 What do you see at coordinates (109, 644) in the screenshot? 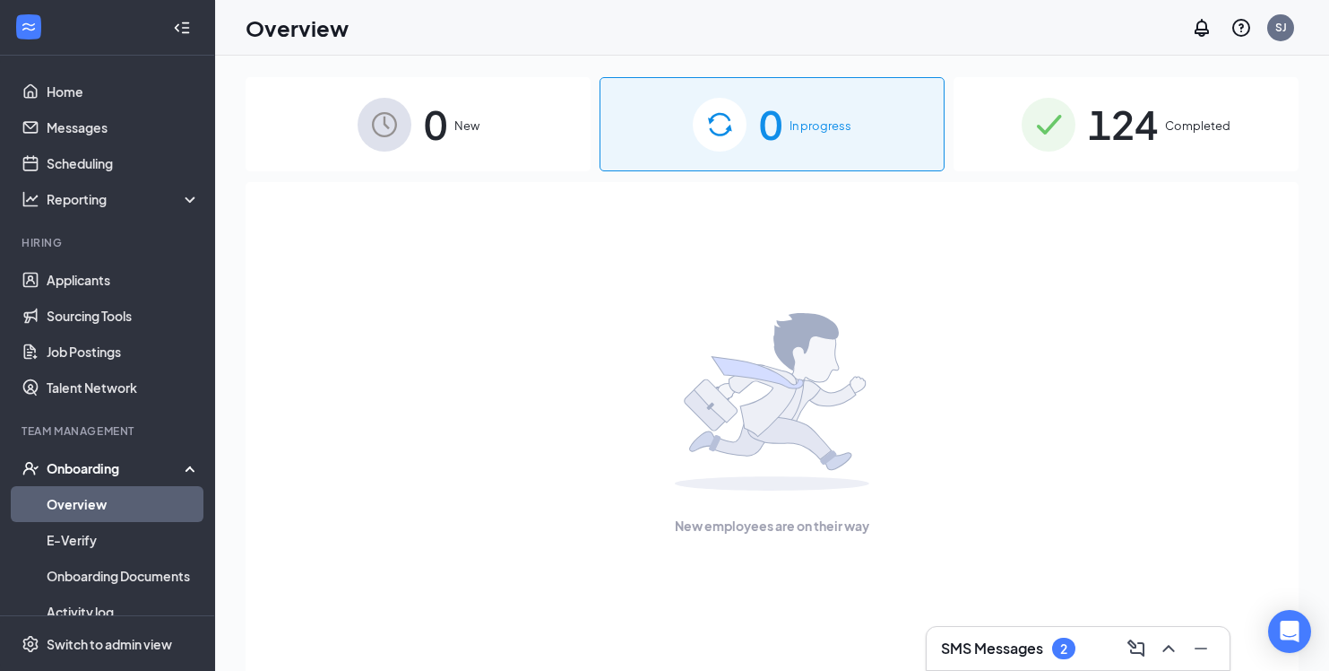
I see `div: Switch to admin view` at bounding box center [109, 644].